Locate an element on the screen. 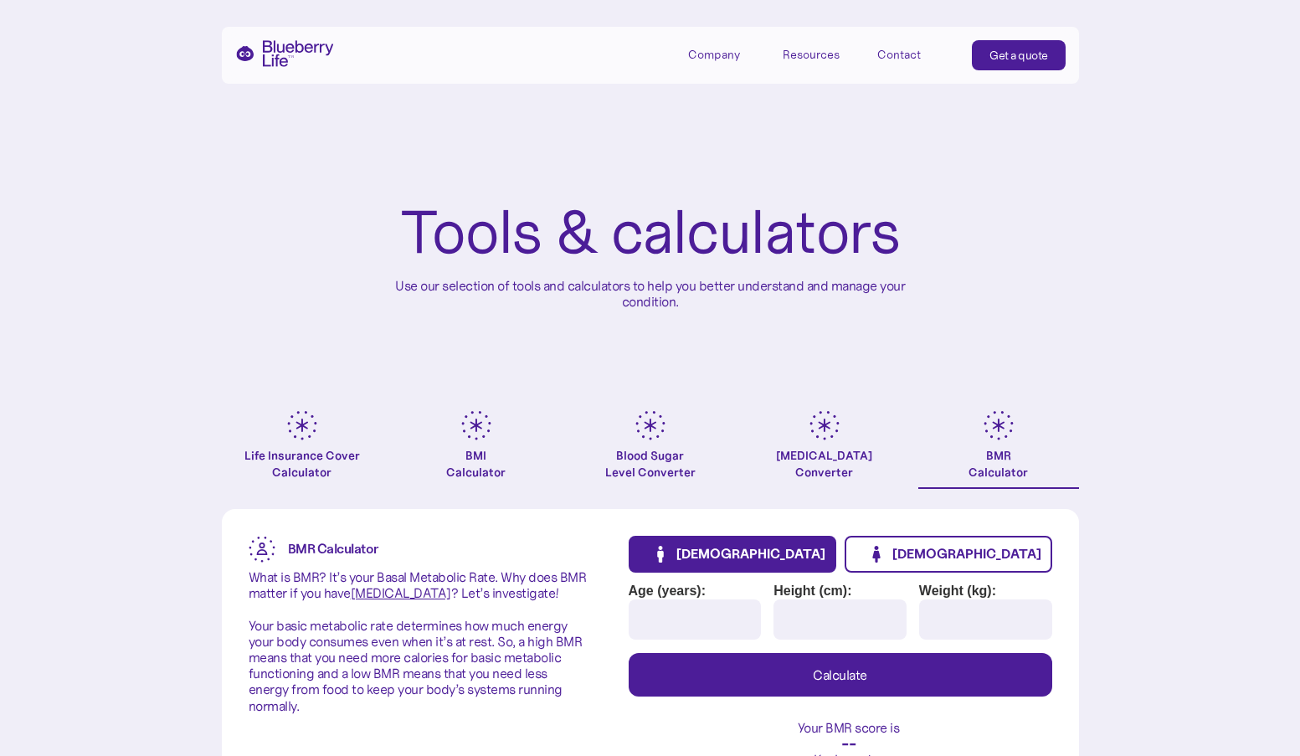  h1: Tools & calculators is located at coordinates (650, 233).